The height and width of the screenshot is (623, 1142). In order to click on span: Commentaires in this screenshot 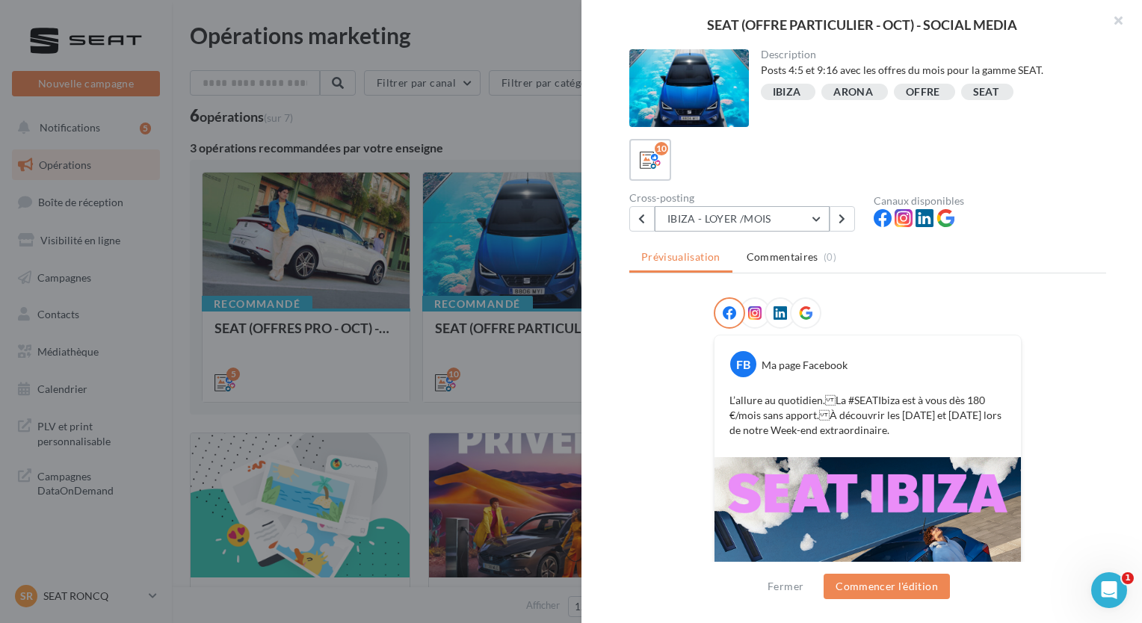, I will do `click(783, 257)`.